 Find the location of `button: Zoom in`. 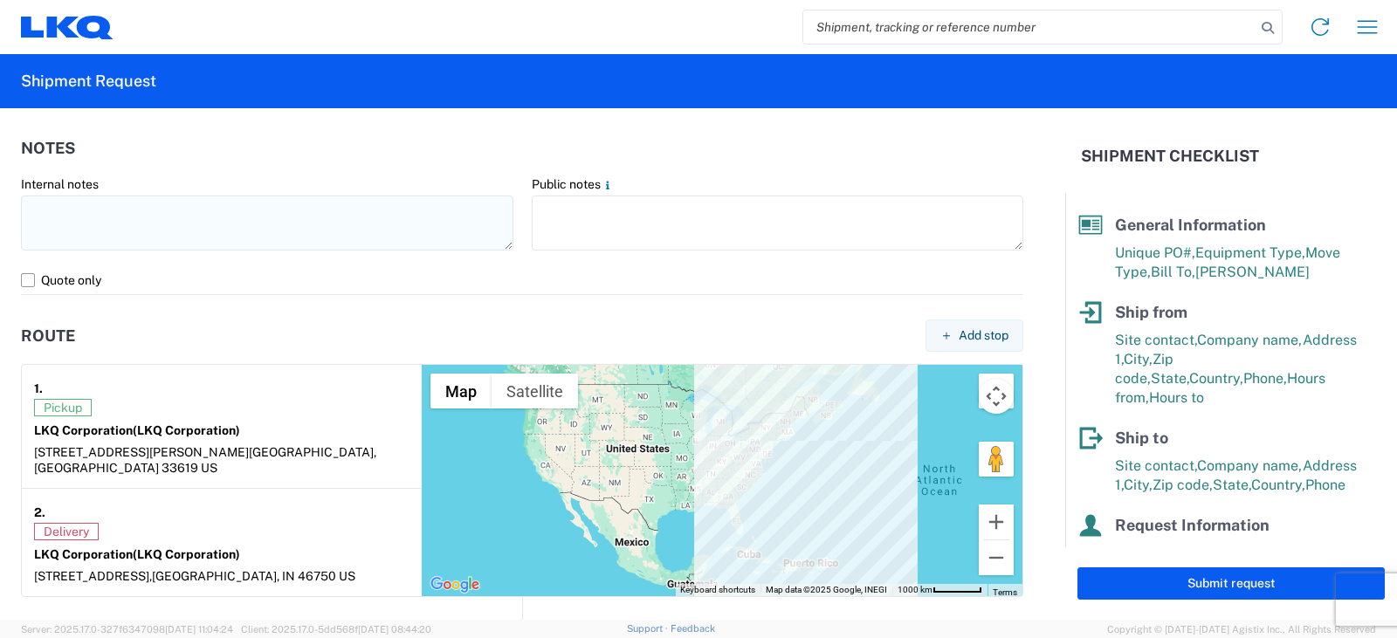

button: Zoom in is located at coordinates (996, 522).